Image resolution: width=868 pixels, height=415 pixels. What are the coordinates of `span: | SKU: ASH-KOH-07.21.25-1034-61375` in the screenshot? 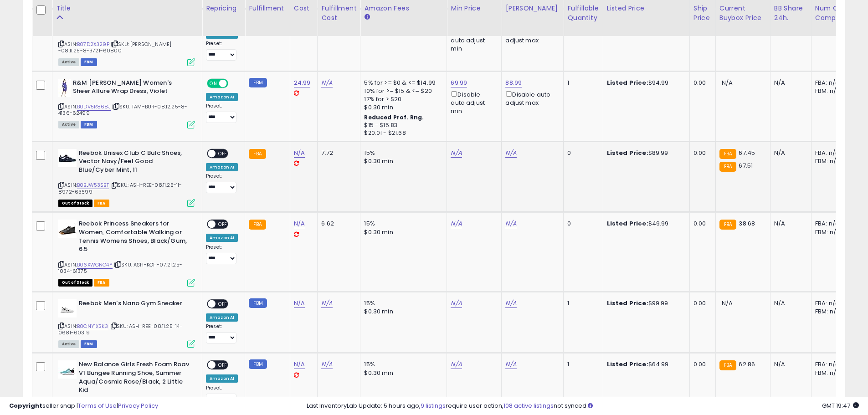 It's located at (120, 268).